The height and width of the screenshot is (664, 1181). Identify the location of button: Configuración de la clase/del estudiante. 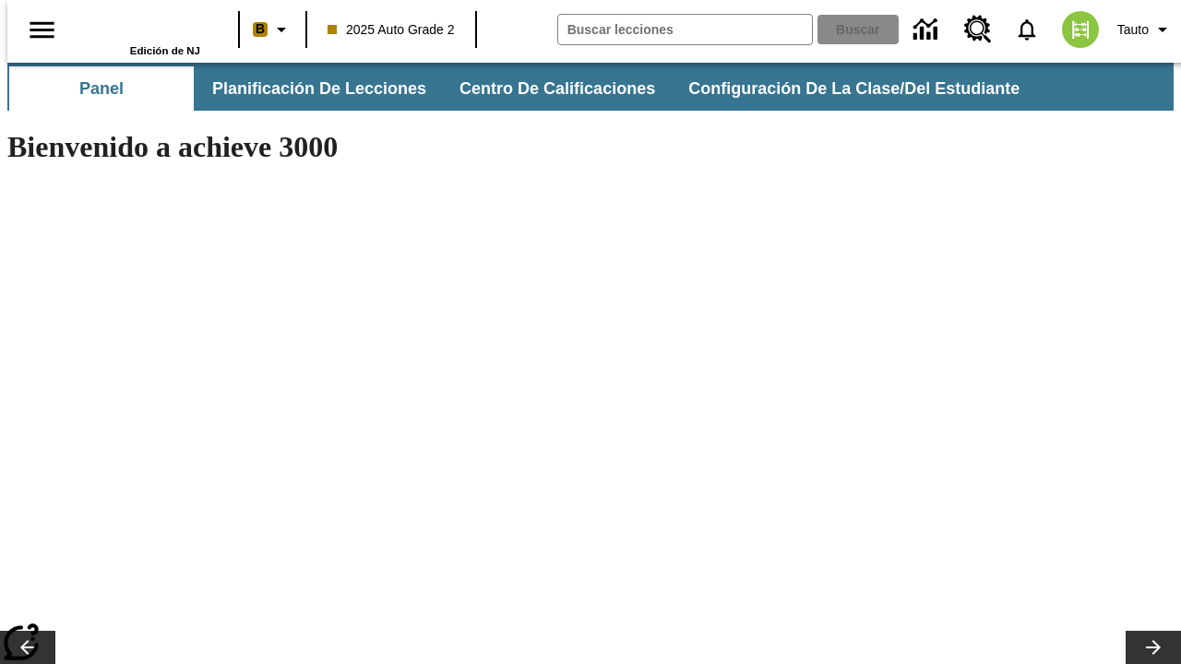
(853, 89).